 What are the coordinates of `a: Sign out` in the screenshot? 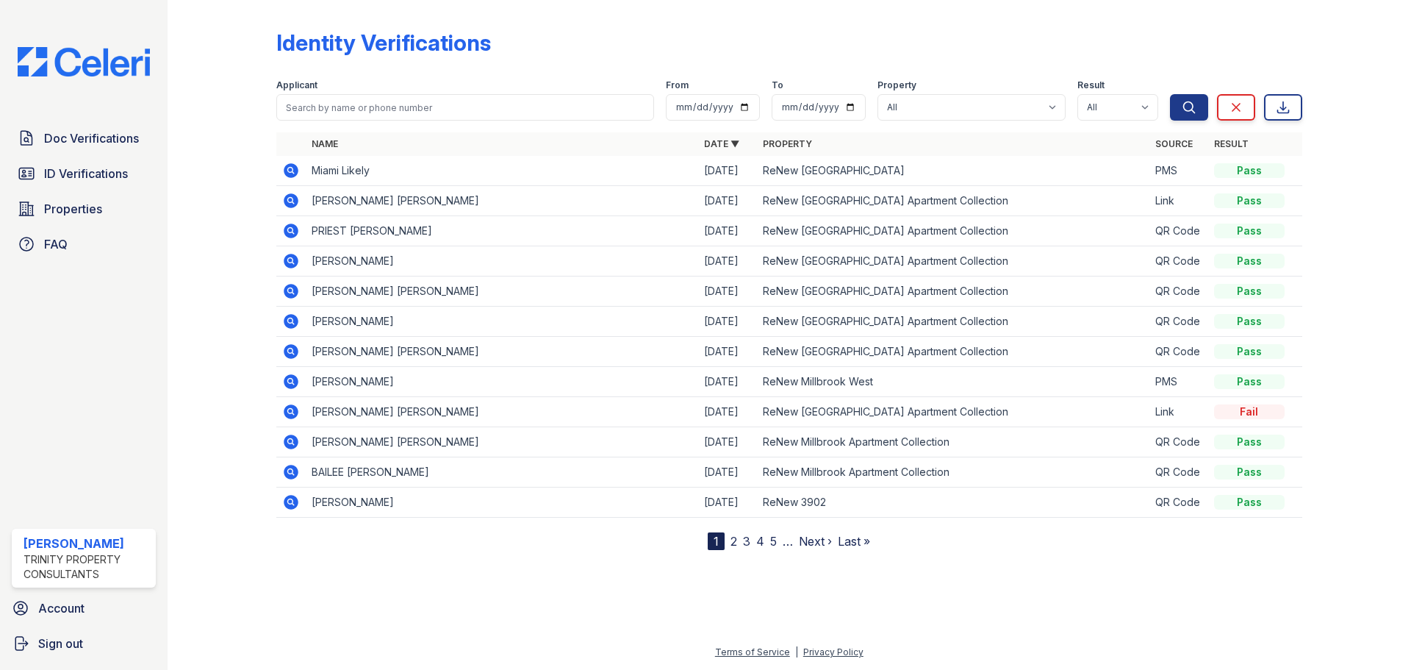 It's located at (84, 643).